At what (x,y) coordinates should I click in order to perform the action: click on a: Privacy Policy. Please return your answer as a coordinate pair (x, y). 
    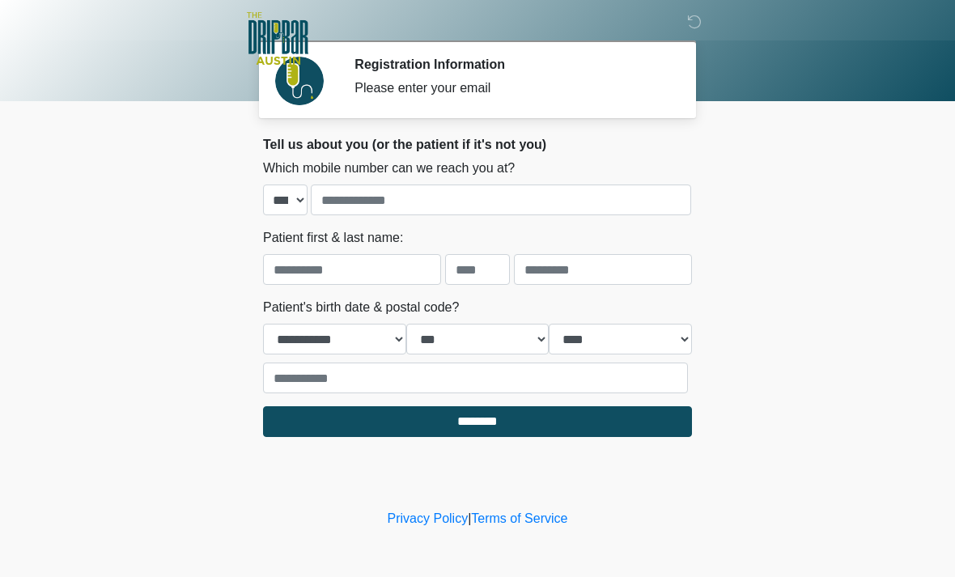
    Looking at the image, I should click on (428, 518).